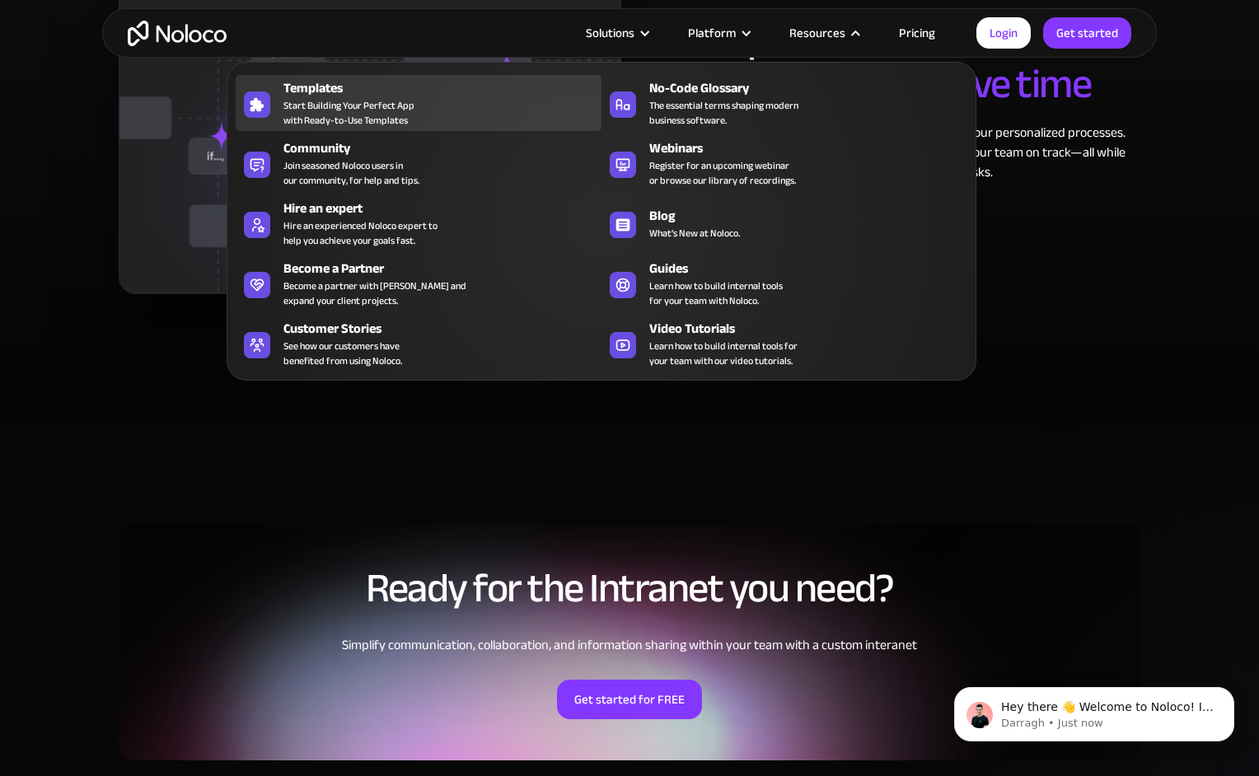 The width and height of the screenshot is (1259, 776). I want to click on div: Webinars, so click(812, 148).